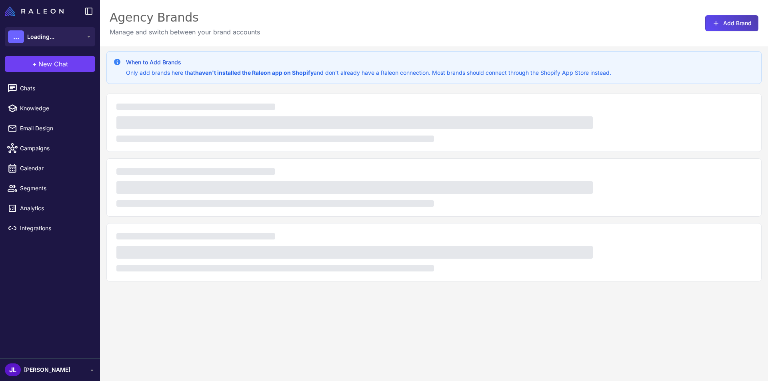  What do you see at coordinates (53, 64) in the screenshot?
I see `span: New Chat` at bounding box center [53, 64].